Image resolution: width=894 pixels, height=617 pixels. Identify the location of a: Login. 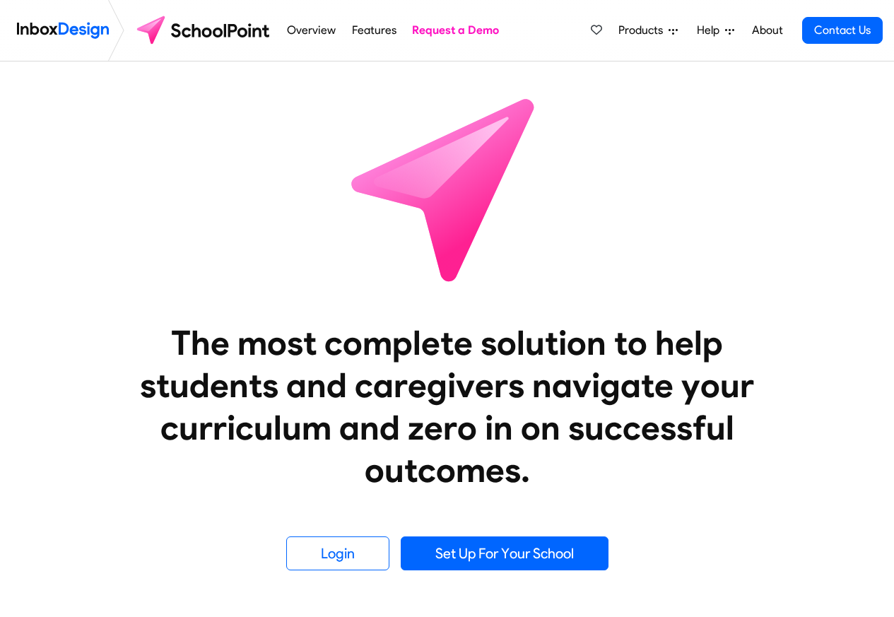
(338, 553).